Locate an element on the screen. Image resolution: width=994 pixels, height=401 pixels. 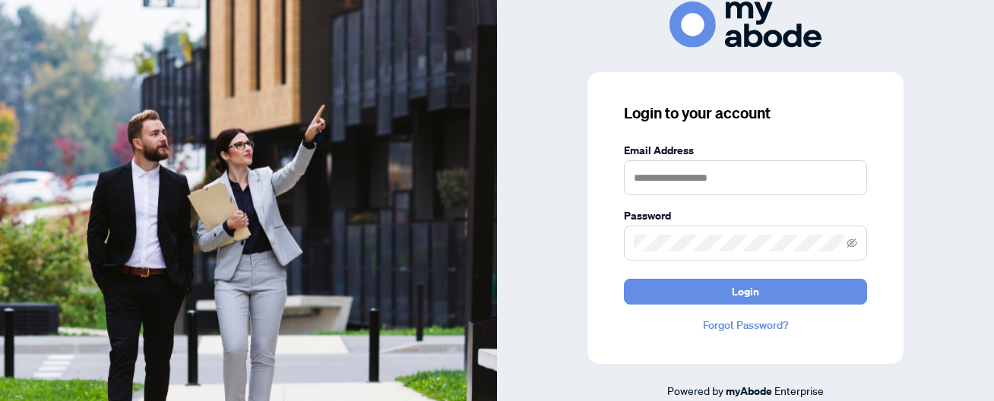
h3: Login to your account is located at coordinates (745, 113).